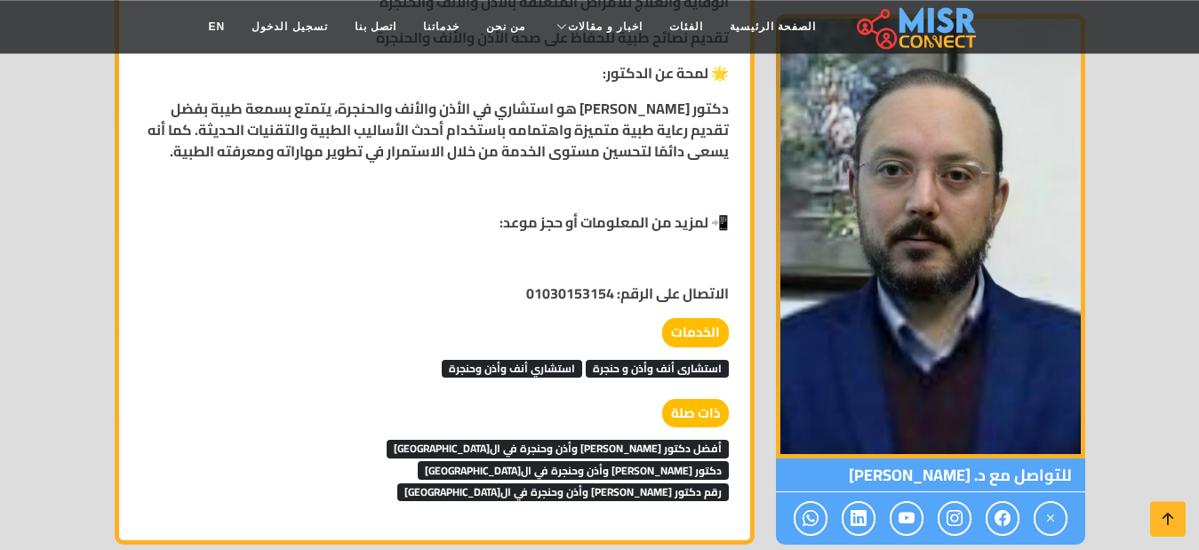 This screenshot has width=1199, height=550. What do you see at coordinates (605, 27) in the screenshot?
I see `span: اخبار و مقالات` at bounding box center [605, 27].